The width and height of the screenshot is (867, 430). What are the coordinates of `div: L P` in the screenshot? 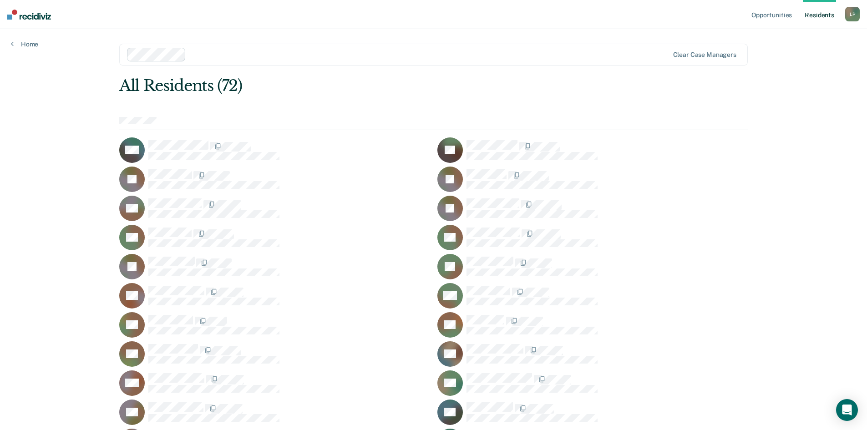 It's located at (853, 14).